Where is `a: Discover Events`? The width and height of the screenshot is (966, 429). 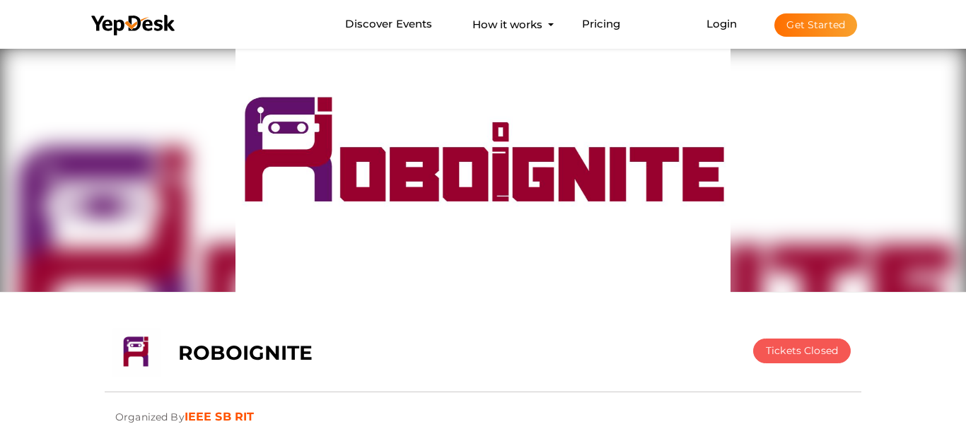
a: Discover Events is located at coordinates (388, 24).